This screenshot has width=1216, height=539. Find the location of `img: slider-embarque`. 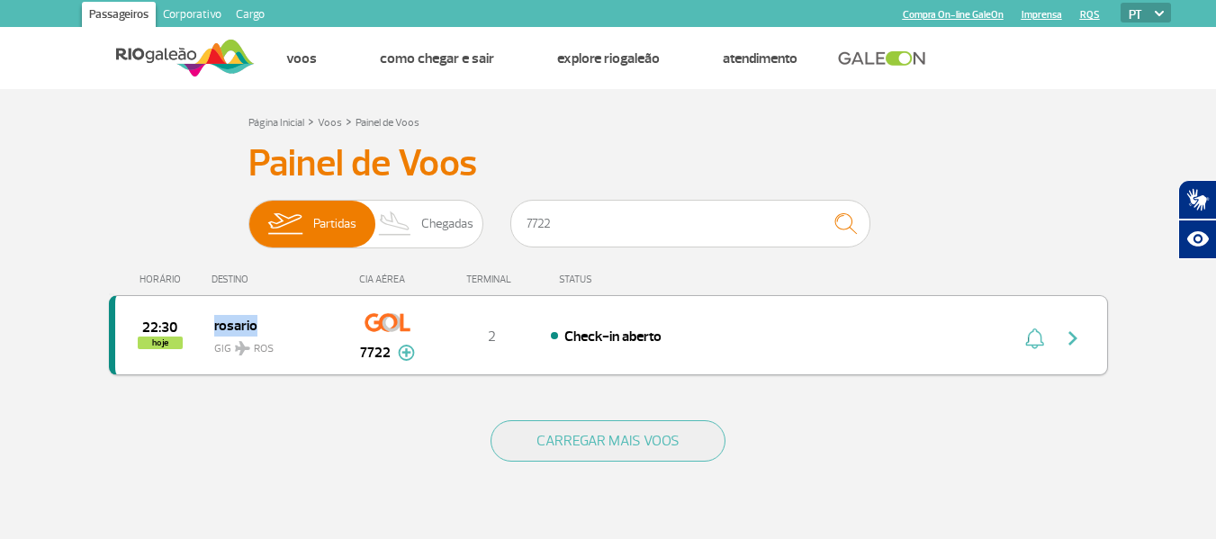

img: slider-embarque is located at coordinates (284, 224).